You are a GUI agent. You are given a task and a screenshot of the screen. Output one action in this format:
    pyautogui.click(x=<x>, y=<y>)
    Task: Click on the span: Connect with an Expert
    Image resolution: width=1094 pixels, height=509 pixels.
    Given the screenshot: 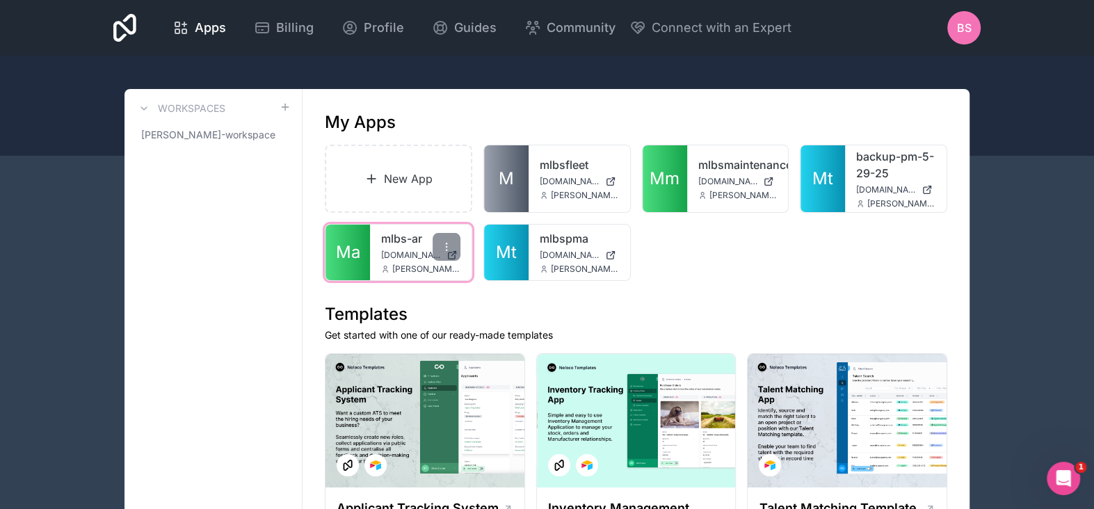 What is the action you would take?
    pyautogui.click(x=721, y=28)
    